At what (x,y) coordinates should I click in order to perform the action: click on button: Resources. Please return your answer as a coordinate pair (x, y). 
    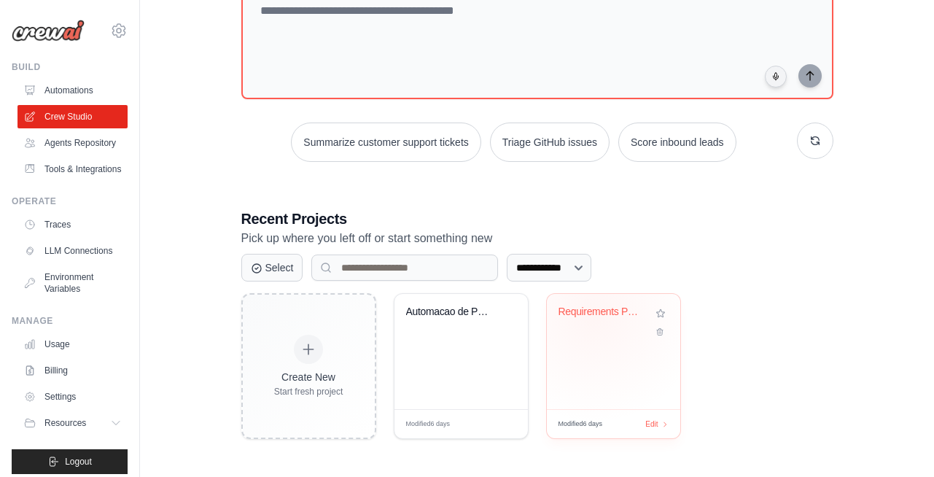
    Looking at the image, I should click on (72, 423).